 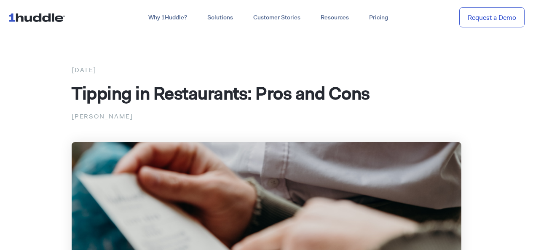 What do you see at coordinates (334, 18) in the screenshot?
I see `a: Resources` at bounding box center [334, 18].